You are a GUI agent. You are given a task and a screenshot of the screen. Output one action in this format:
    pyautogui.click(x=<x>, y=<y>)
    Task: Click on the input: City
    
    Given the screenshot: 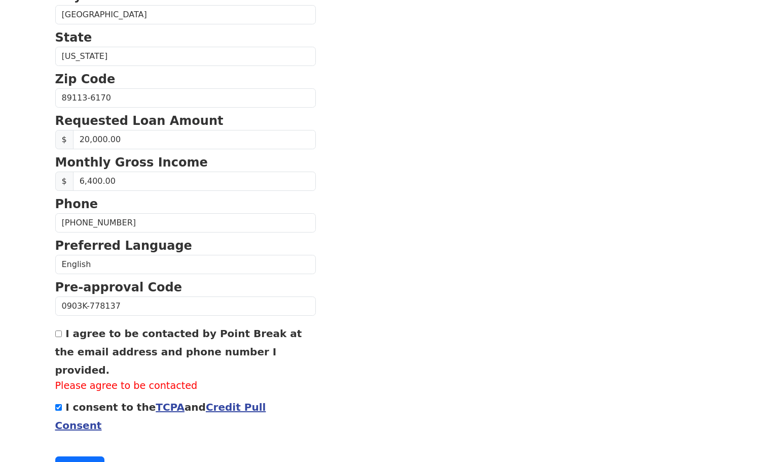 What is the action you would take?
    pyautogui.click(x=186, y=15)
    